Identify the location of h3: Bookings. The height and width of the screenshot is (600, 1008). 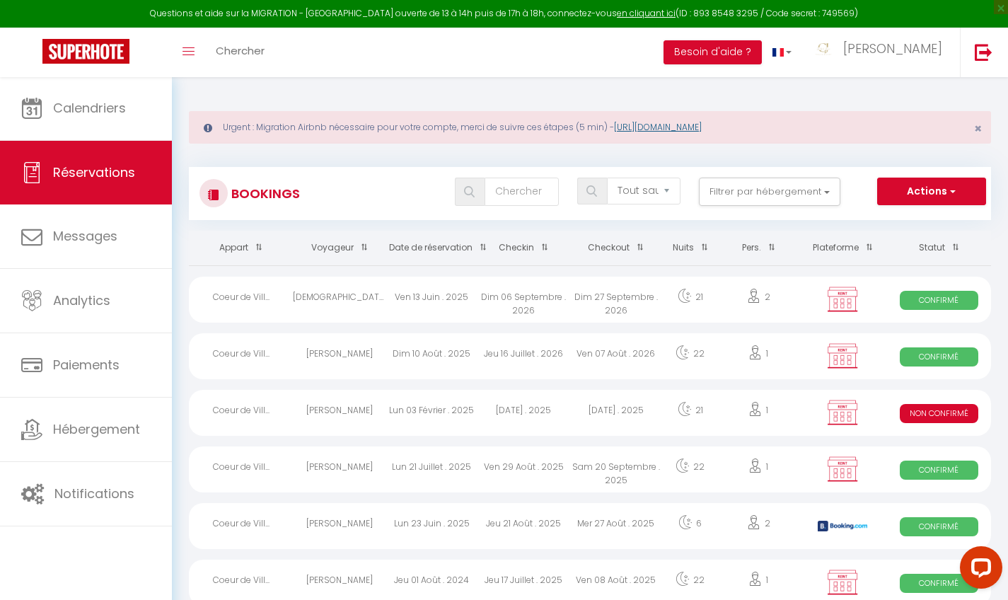
(264, 193).